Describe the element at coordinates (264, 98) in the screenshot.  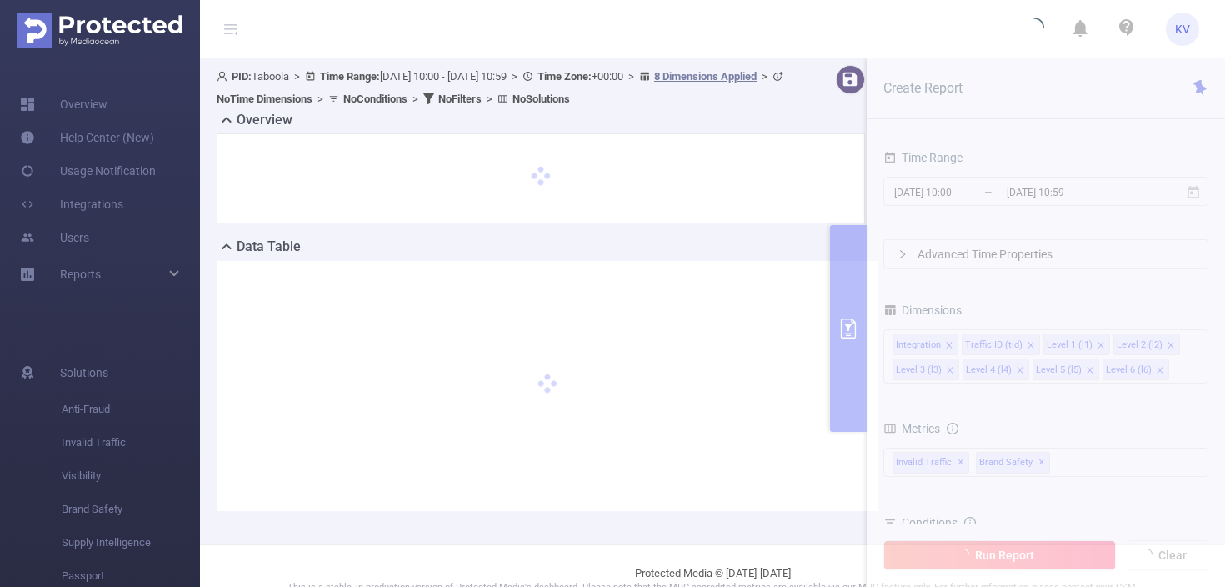
I see `b: No Time Dimensions` at that location.